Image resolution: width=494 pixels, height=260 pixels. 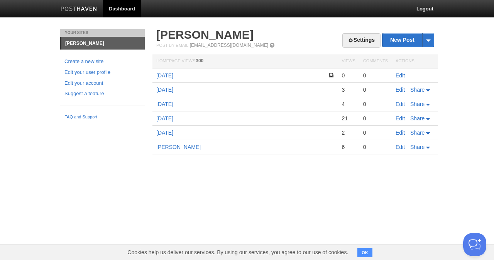 What do you see at coordinates (415, 61) in the screenshot?
I see `th: Actions` at bounding box center [415, 61].